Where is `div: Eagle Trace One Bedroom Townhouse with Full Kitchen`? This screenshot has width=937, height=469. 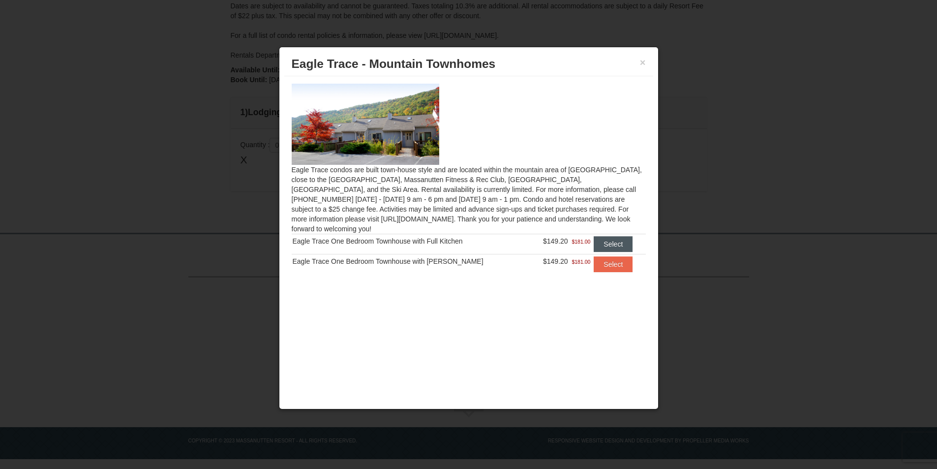 div: Eagle Trace One Bedroom Townhouse with Full Kitchen is located at coordinates (411, 241).